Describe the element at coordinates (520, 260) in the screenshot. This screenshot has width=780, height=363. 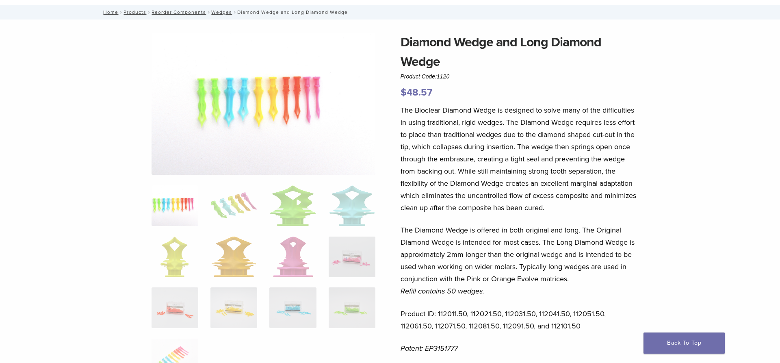
I see `p: The Diamond Wedge is offered in both original and long. The Original Diamond Wedge is intended fo...` at that location.